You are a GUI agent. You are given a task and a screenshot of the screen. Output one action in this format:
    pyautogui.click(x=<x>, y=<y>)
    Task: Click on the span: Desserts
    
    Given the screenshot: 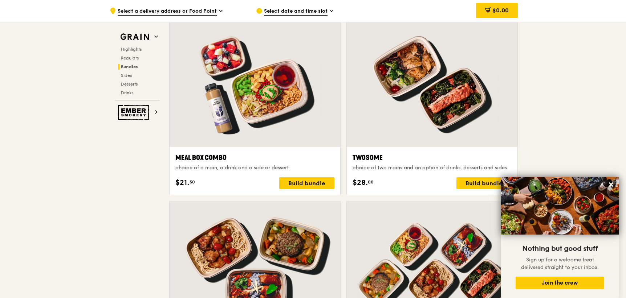 What is the action you would take?
    pyautogui.click(x=129, y=84)
    